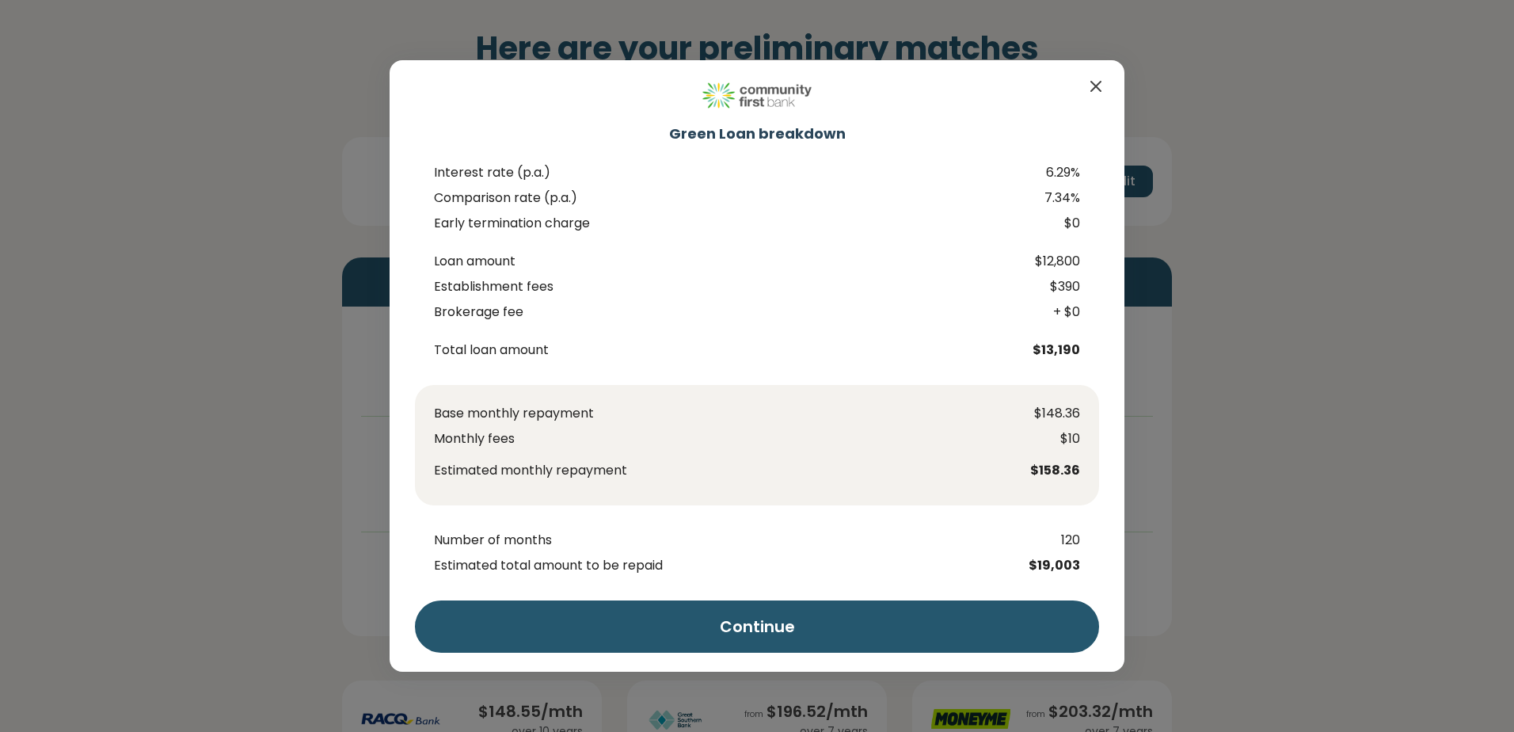 Image resolution: width=1514 pixels, height=732 pixels. Describe the element at coordinates (1474, 694) in the screenshot. I see `div: Chat Widget` at that location.